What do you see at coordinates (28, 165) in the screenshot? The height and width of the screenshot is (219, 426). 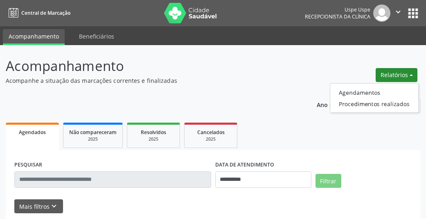 I see `label: PESQUISAR` at bounding box center [28, 165].